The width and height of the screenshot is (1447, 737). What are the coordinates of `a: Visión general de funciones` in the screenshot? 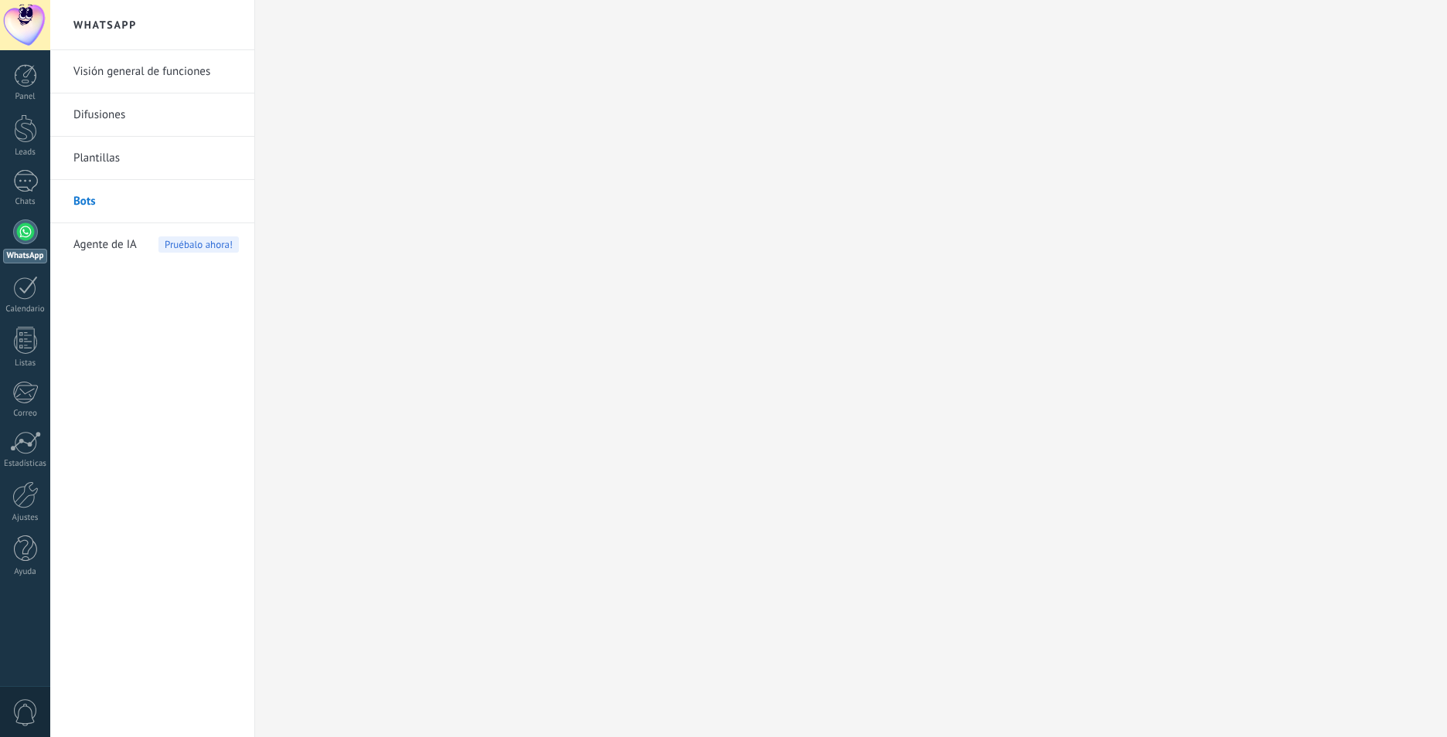 It's located at (156, 72).